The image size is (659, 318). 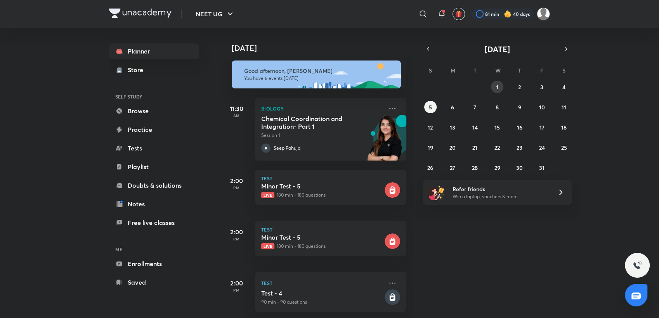 What do you see at coordinates (322, 303) in the screenshot?
I see `p: 90 min • 90 questions` at bounding box center [322, 303].